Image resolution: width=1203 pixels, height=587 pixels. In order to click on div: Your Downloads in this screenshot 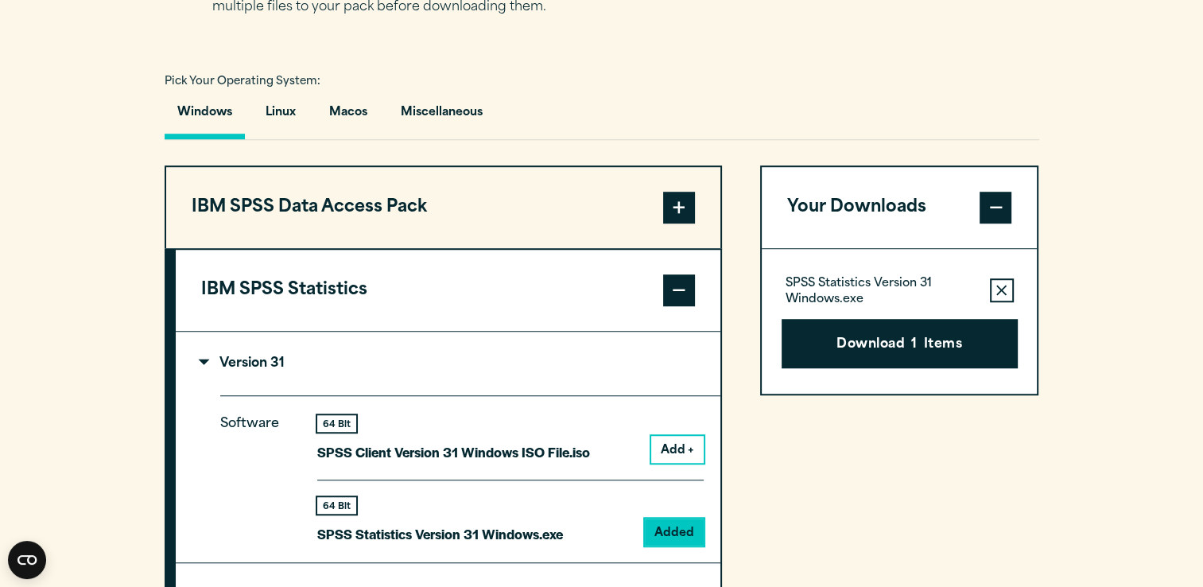, I will do `click(899, 320)`.